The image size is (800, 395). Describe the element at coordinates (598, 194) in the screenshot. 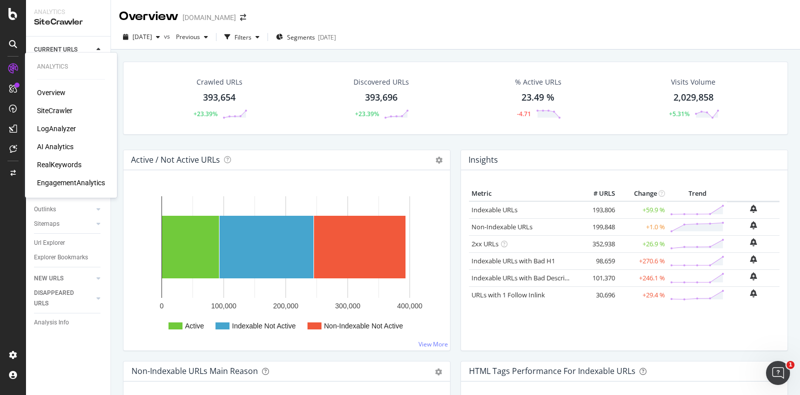

I see `th: # URLS` at that location.